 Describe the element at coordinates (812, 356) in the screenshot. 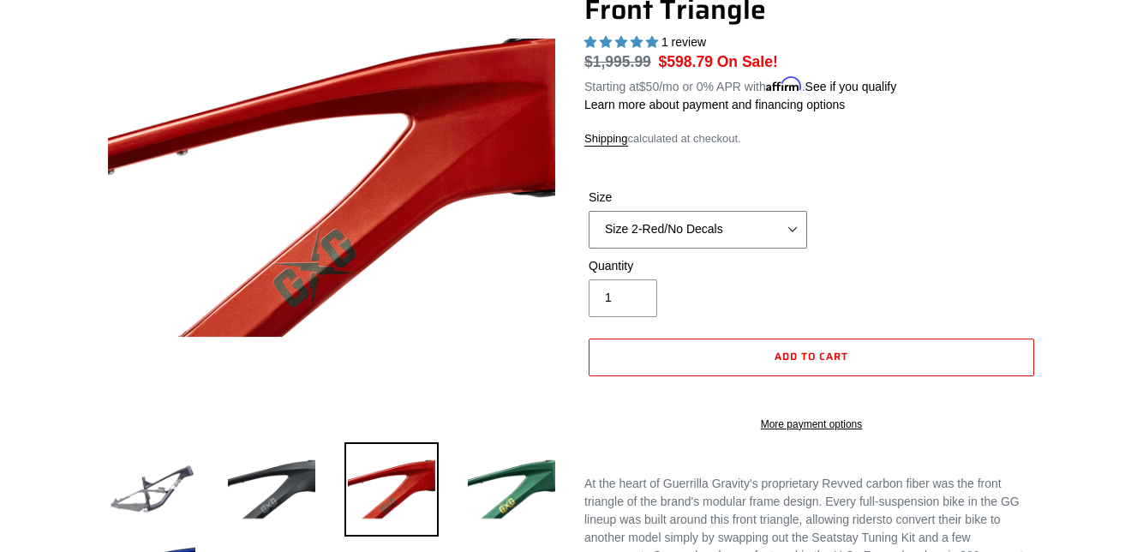

I see `span: Add to cart` at that location.